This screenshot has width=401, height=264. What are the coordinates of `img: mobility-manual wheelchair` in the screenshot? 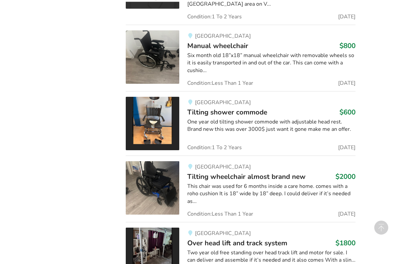 It's located at (152, 57).